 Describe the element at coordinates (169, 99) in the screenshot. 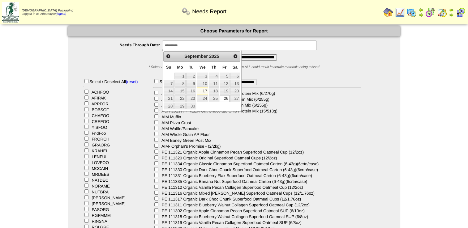

I see `a: 21` at that location.